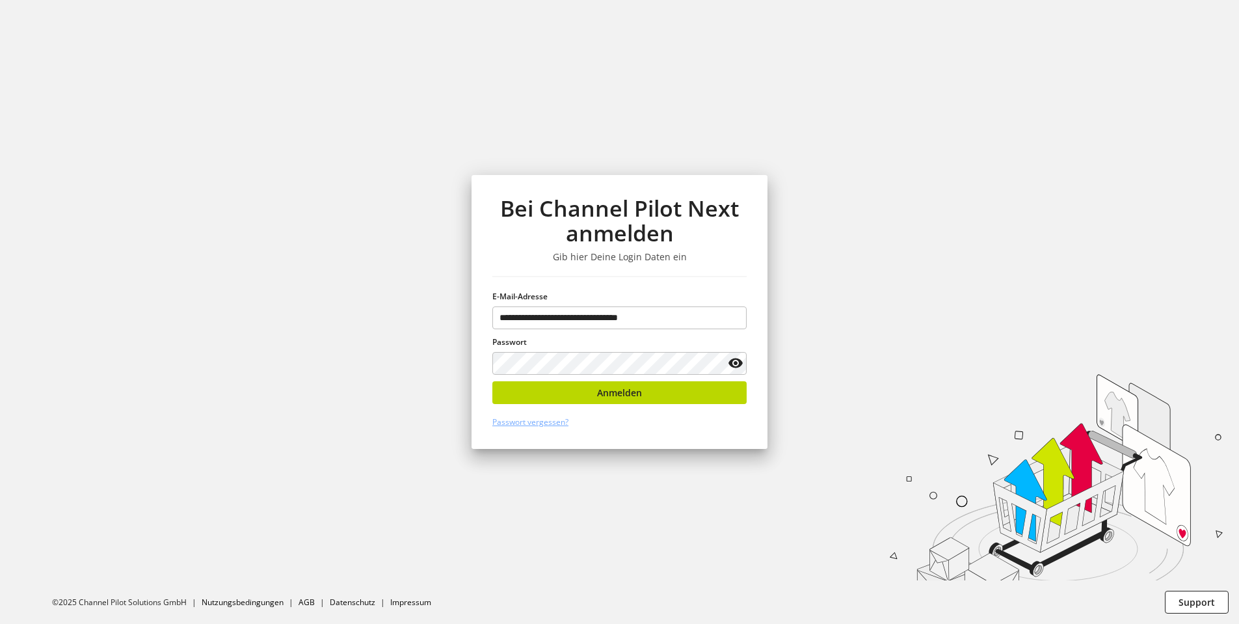  I want to click on a: Datenschutz, so click(353, 602).